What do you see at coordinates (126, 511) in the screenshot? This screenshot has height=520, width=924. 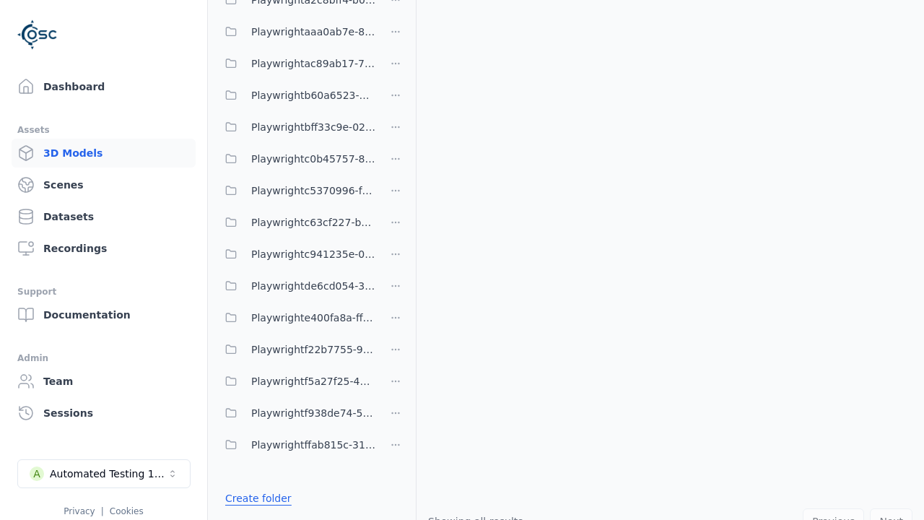 I see `a: Cookies` at bounding box center [126, 511].